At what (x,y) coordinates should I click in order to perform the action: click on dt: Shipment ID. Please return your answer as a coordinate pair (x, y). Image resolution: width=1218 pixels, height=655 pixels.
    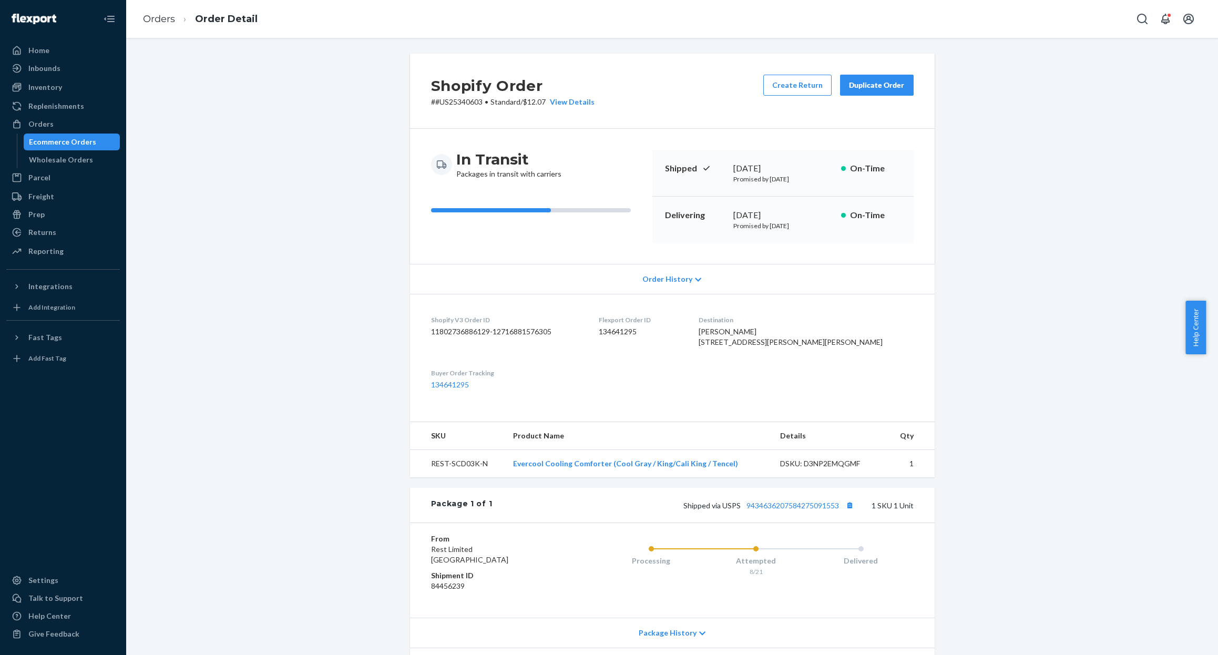
    Looking at the image, I should click on (494, 576).